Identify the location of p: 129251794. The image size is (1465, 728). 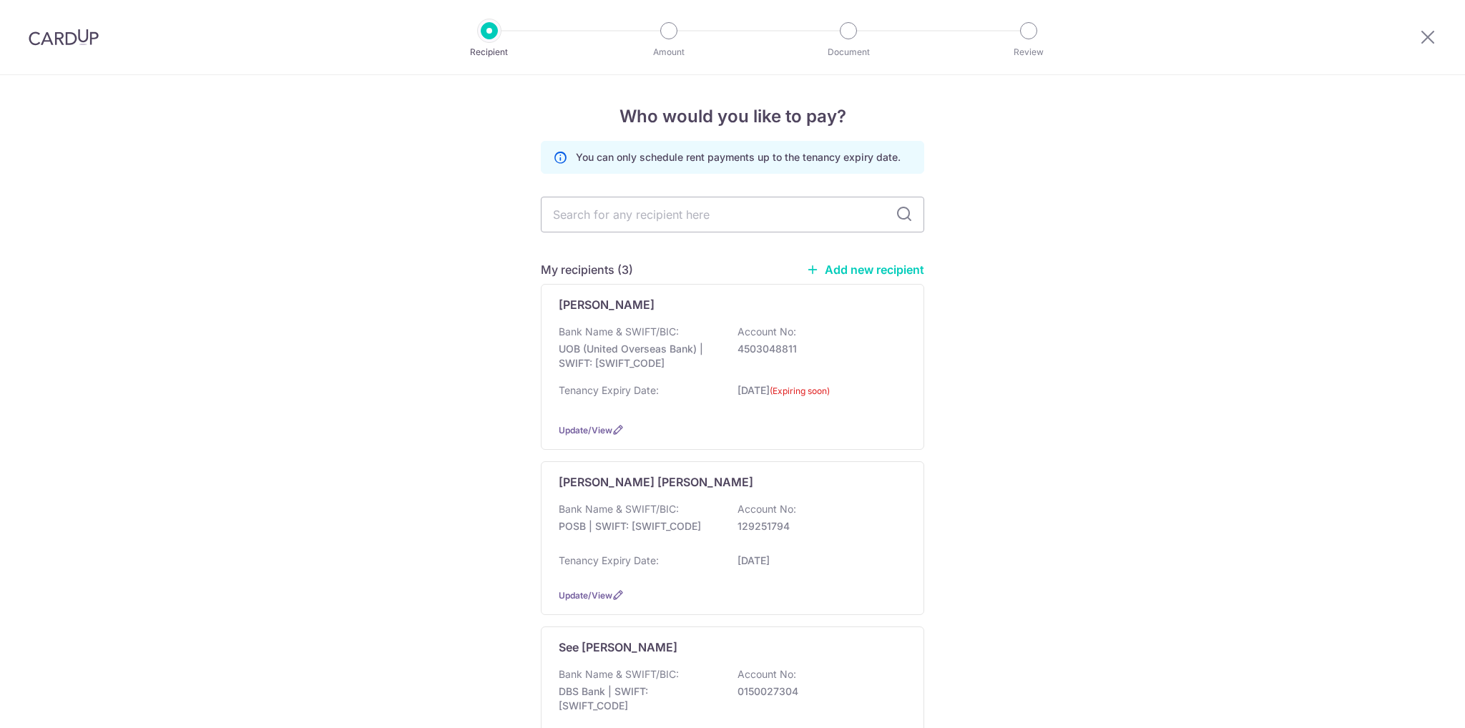
(818, 527).